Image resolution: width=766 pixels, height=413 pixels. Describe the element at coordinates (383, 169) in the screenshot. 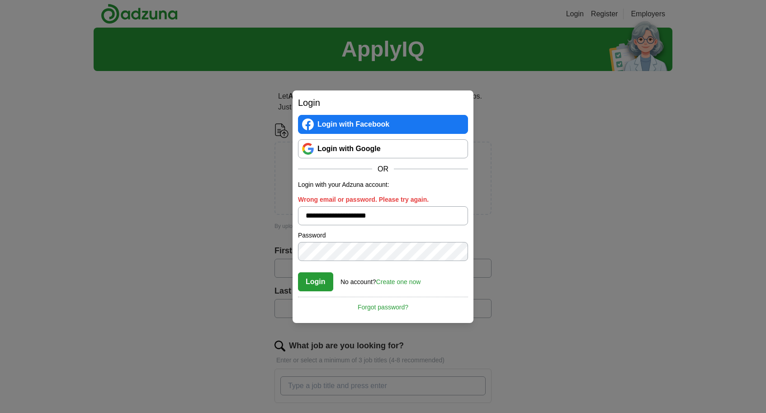

I see `span: OR` at that location.